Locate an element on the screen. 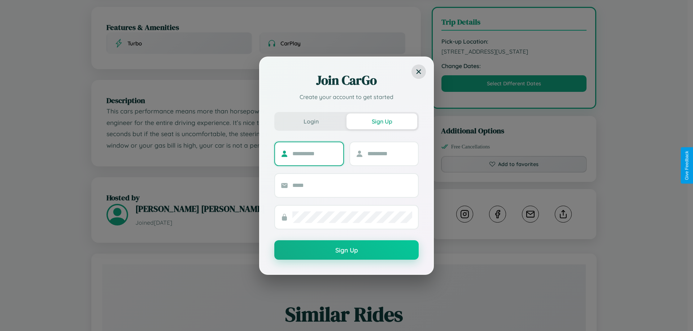  p: Create your account to get started is located at coordinates (346, 97).